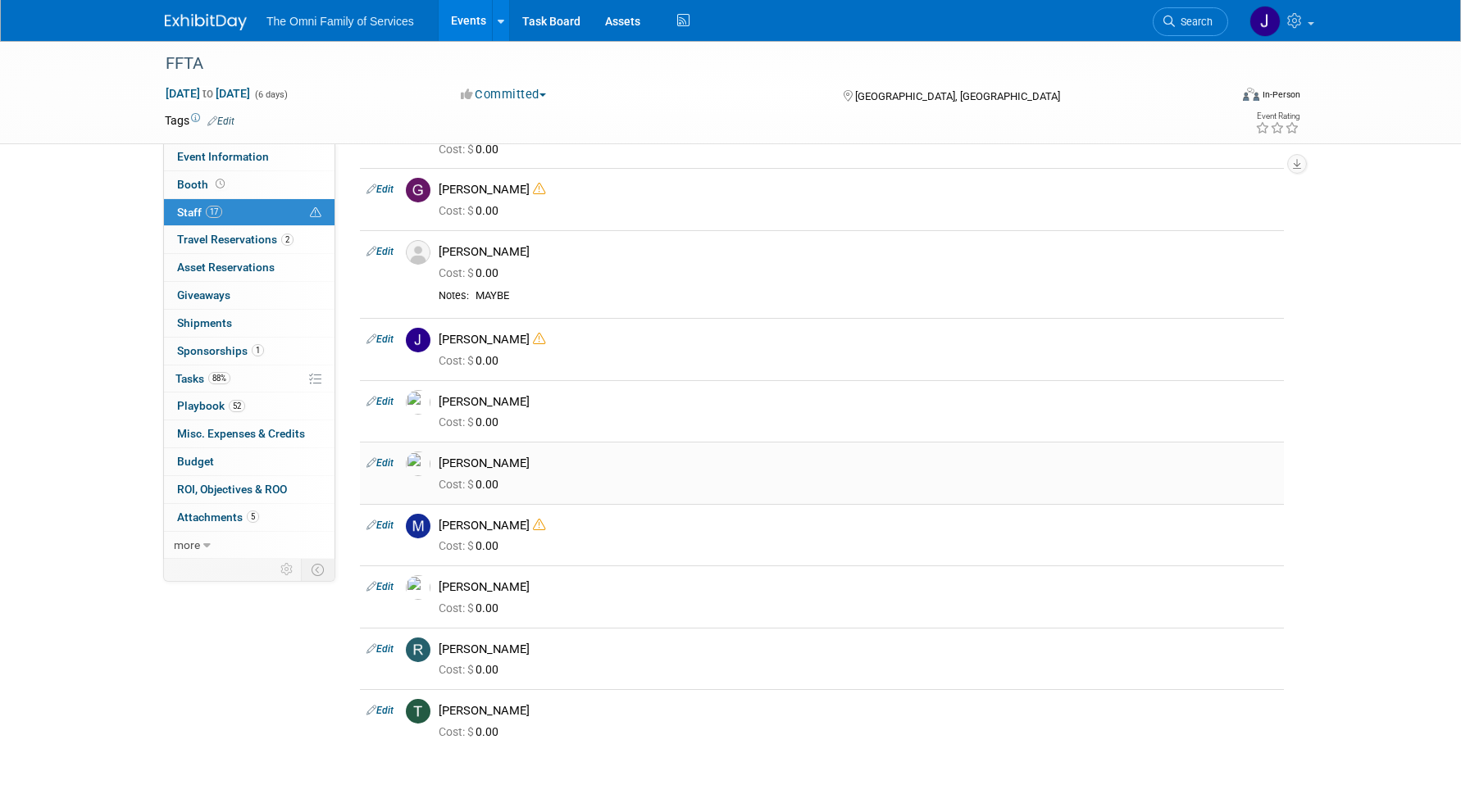 This screenshot has height=812, width=1461. Describe the element at coordinates (418, 340) in the screenshot. I see `img: J.jpg` at that location.